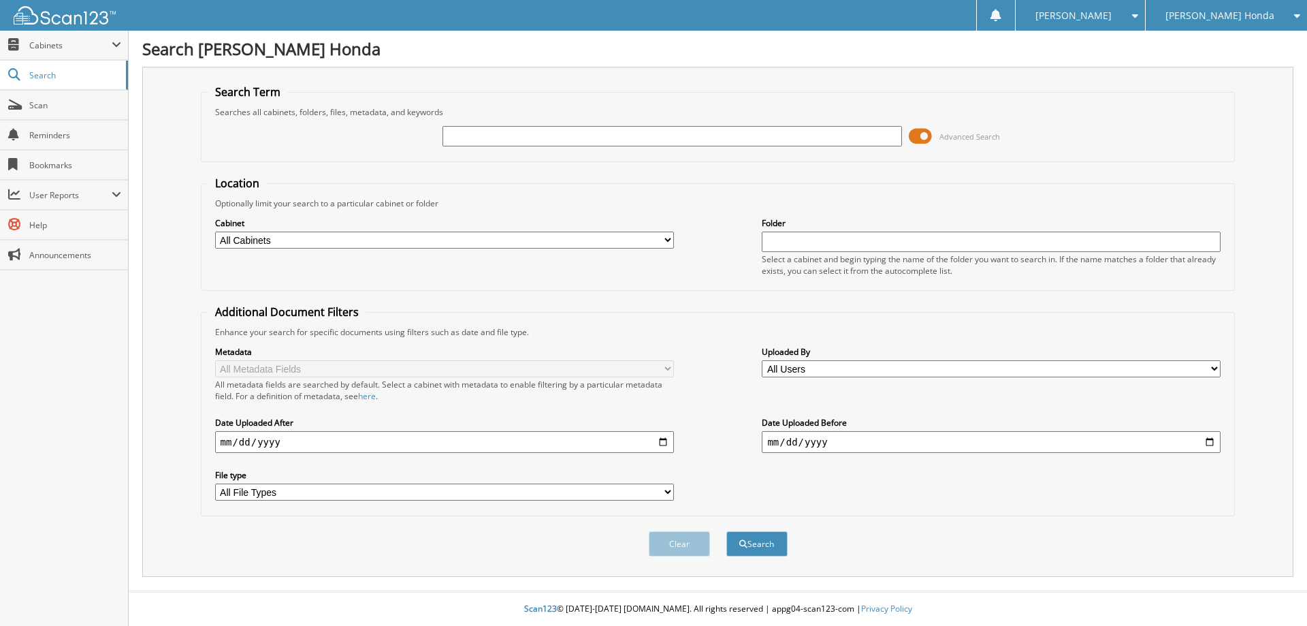  I want to click on span: Bookmarks, so click(75, 165).